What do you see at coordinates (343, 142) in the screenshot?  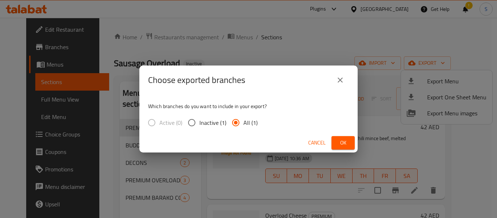 I see `button: Ok` at bounding box center [343, 142].